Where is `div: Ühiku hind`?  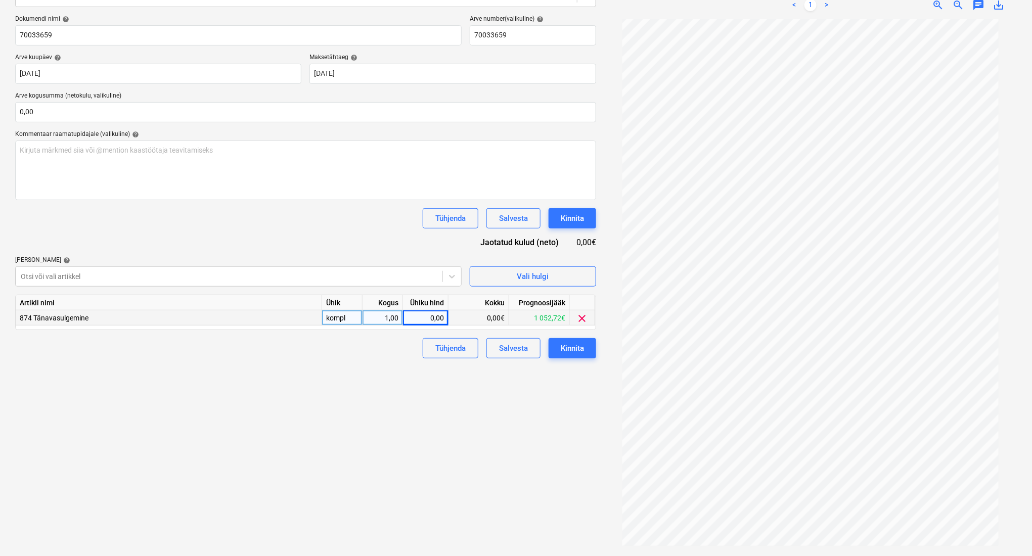
div: Ühiku hind is located at coordinates (426, 303).